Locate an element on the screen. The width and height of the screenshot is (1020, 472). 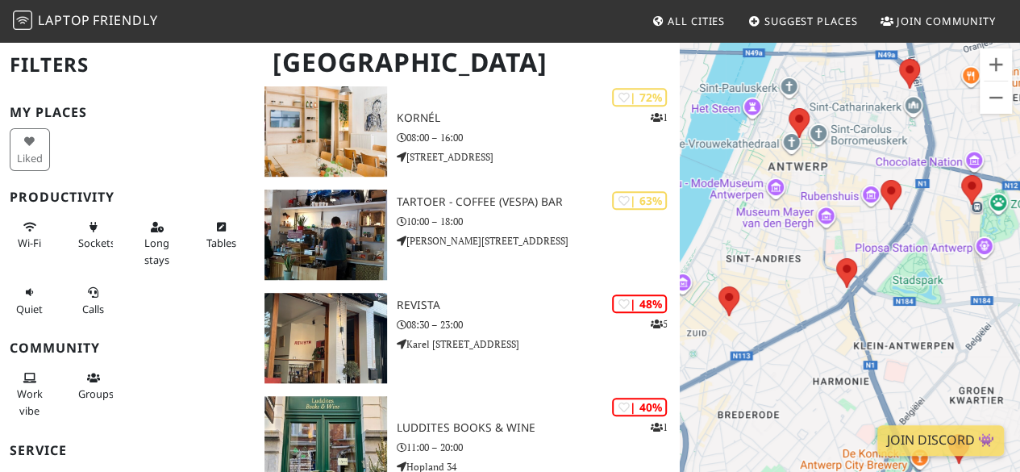
img: Kornél is located at coordinates (326, 131).